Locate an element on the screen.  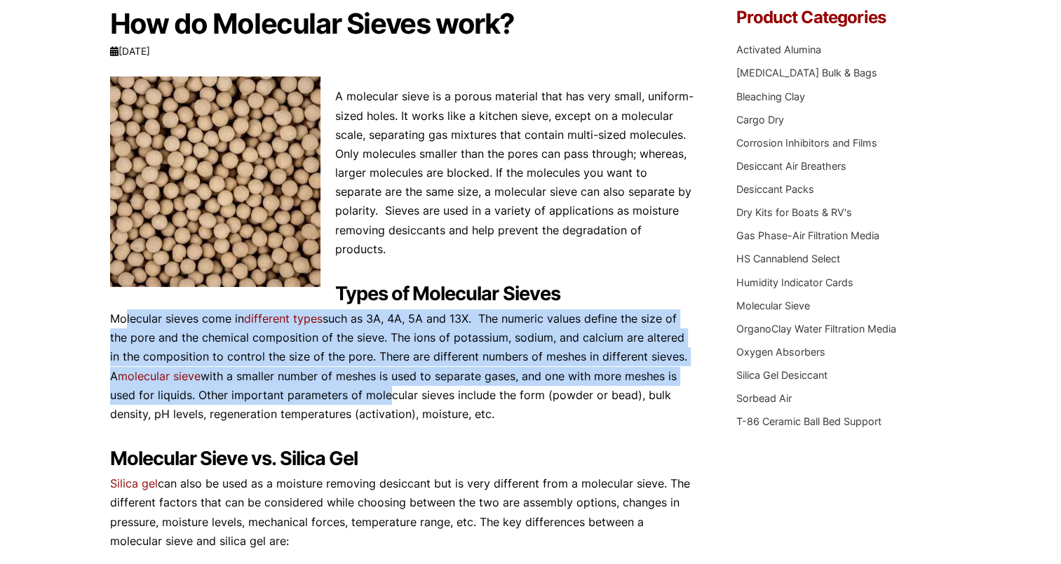
a: Gas Phase-Air Filtration Media is located at coordinates (808, 235).